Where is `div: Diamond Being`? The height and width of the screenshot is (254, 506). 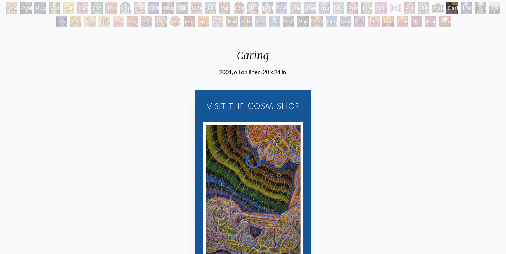 div: Diamond Being is located at coordinates (275, 21).